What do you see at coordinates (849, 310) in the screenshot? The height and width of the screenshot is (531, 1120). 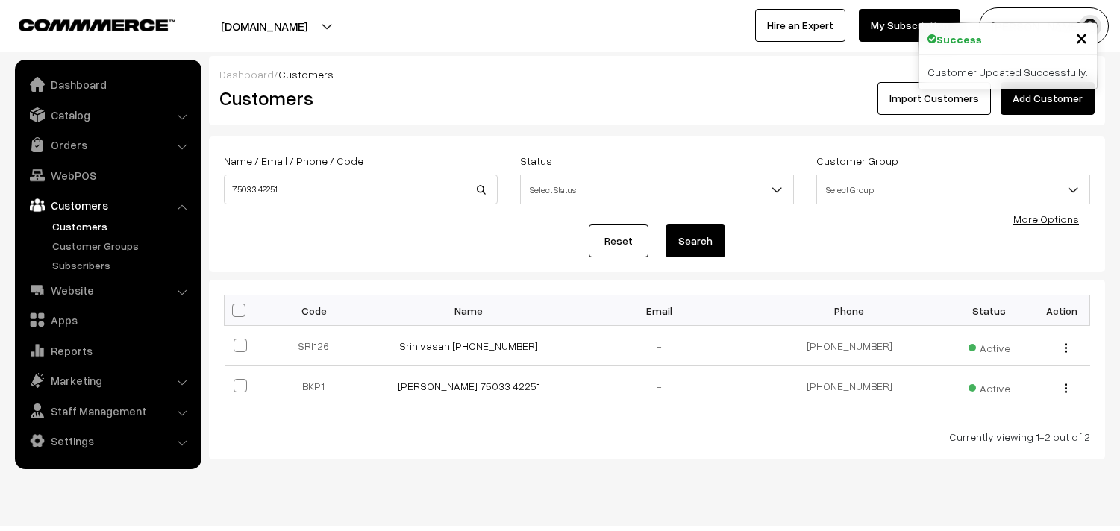 I see `th: Phone` at bounding box center [849, 310].